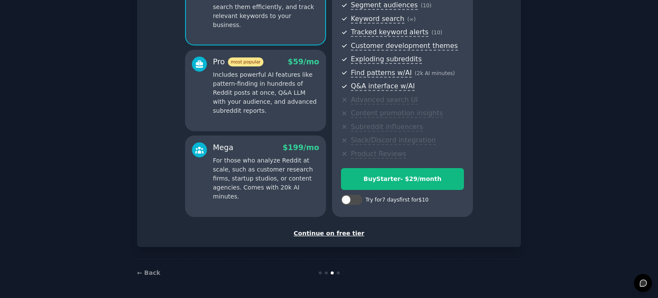 Image resolution: width=658 pixels, height=298 pixels. Describe the element at coordinates (246, 62) in the screenshot. I see `span: most popular` at that location.